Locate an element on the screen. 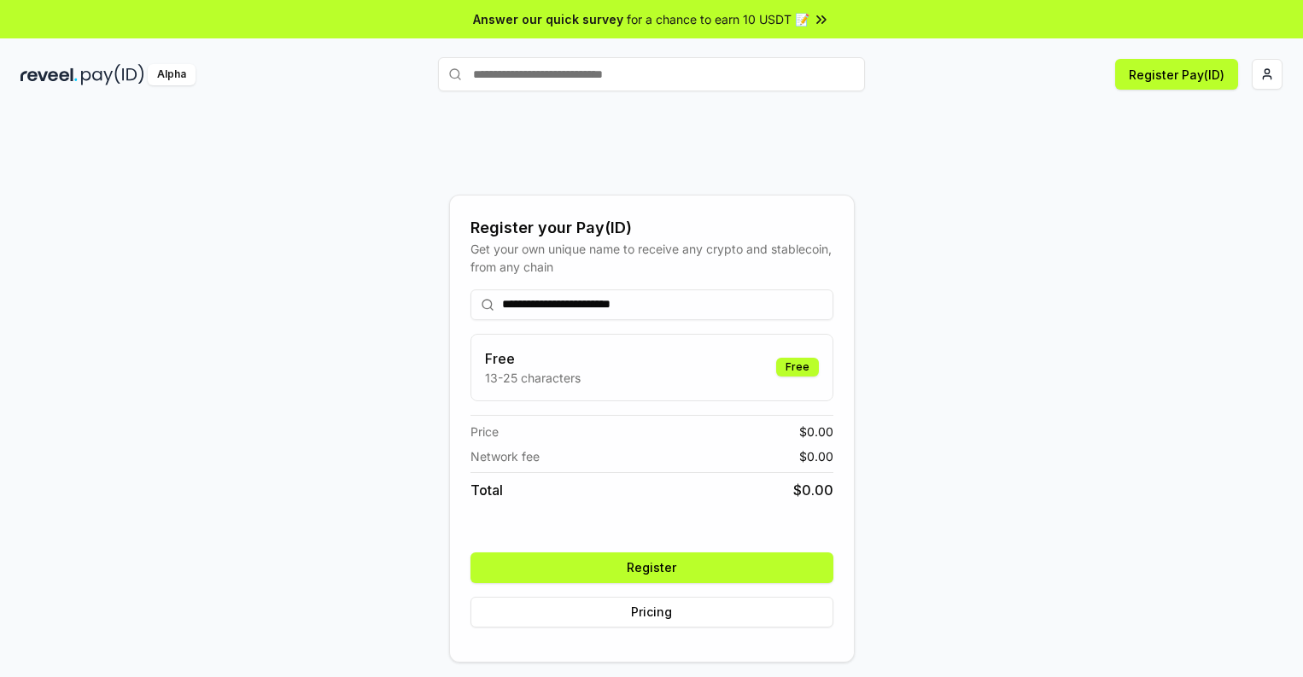 Image resolution: width=1303 pixels, height=677 pixels. div: Get your own unique name to receive any crypto and stablecoin, from any chain is located at coordinates (652, 258).